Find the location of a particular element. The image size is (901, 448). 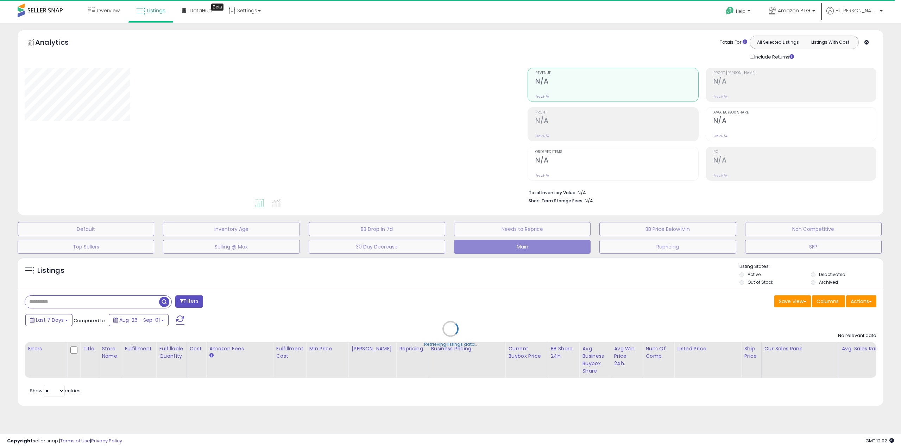

span: DataHub is located at coordinates (201, 11).